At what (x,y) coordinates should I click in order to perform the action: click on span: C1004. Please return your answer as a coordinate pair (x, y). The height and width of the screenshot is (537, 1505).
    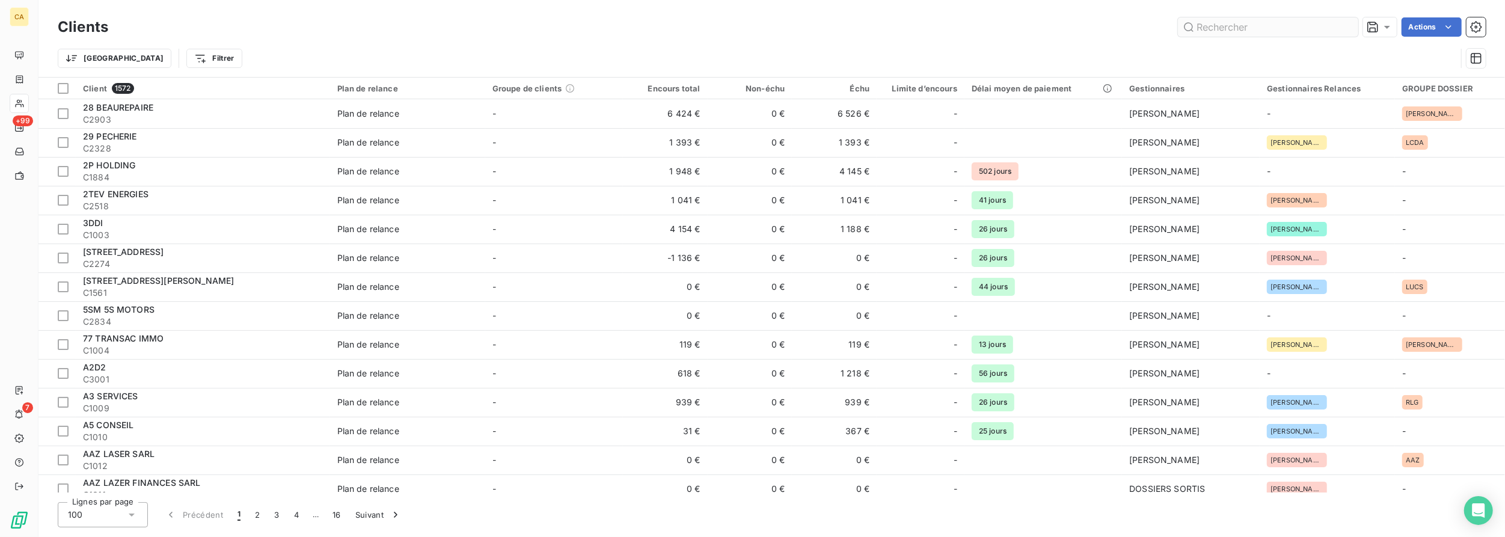
    Looking at the image, I should click on (203, 351).